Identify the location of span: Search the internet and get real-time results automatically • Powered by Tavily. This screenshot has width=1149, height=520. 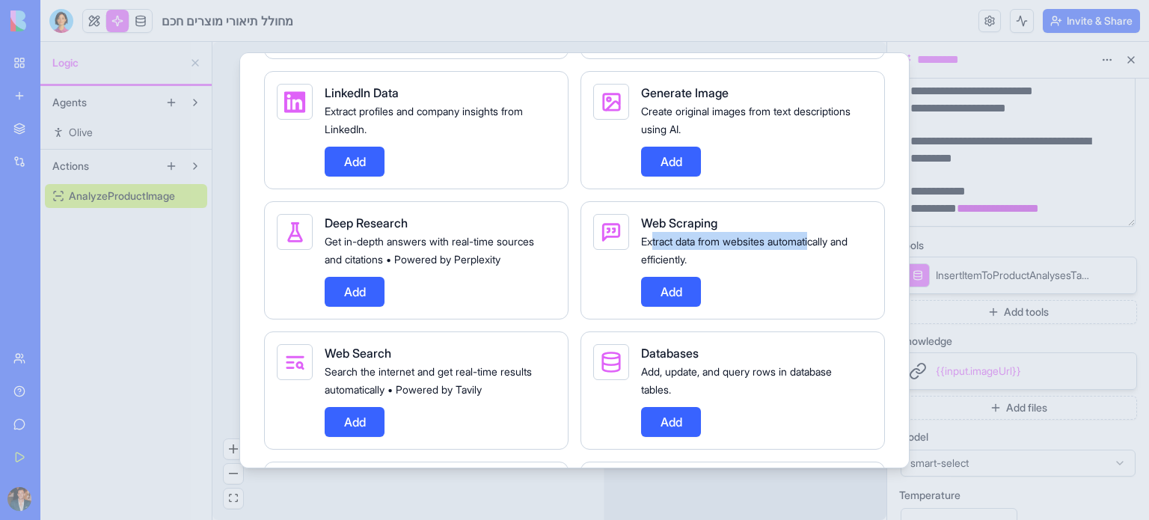
(428, 380).